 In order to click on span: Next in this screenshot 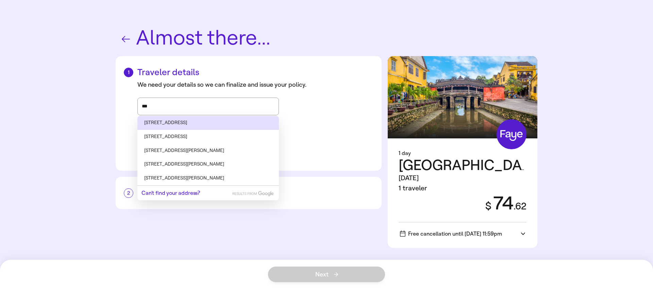, I will do `click(326, 274)`.